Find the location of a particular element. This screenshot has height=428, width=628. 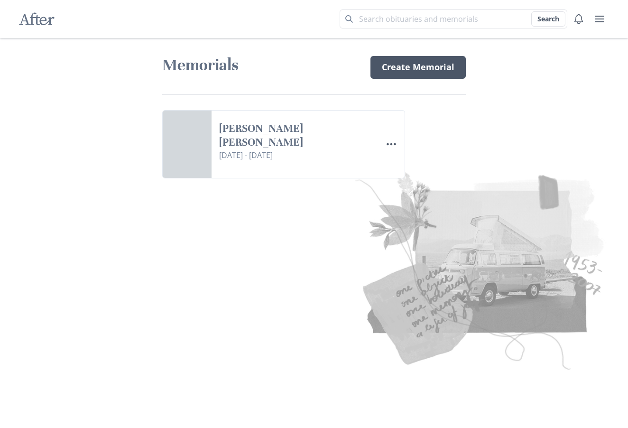

button: Search is located at coordinates (548, 19).